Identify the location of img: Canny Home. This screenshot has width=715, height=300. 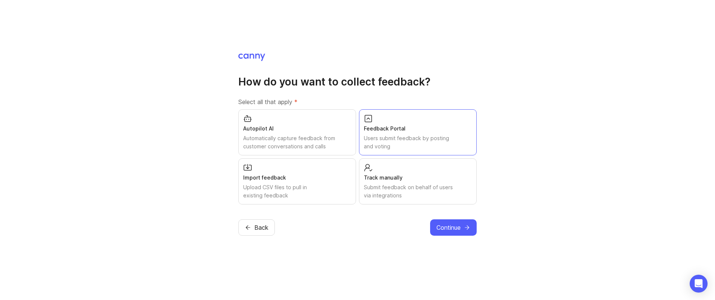
(252, 57).